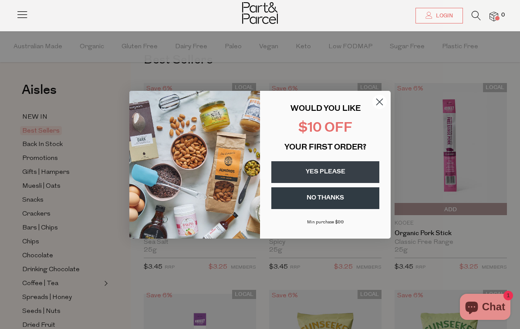 This screenshot has height=329, width=520. Describe the element at coordinates (379, 102) in the screenshot. I see `button: Close dialog` at that location.